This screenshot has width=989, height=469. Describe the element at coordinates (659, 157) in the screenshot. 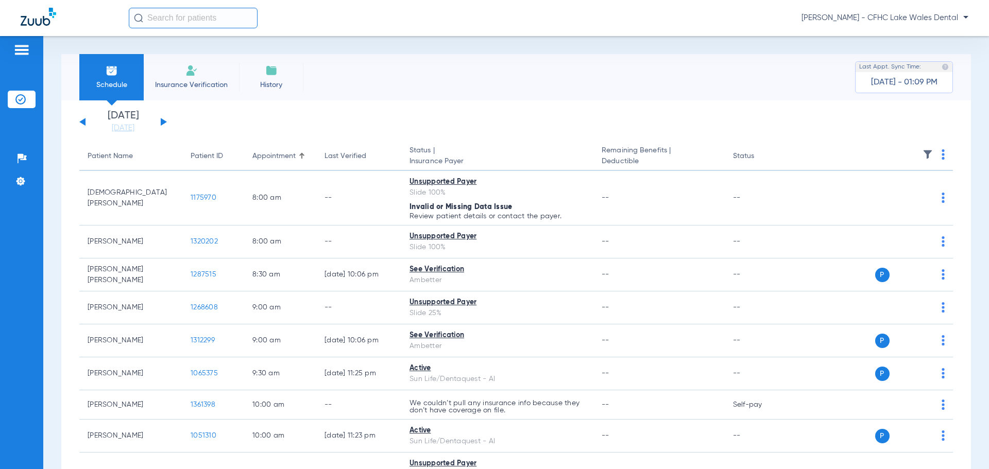

I see `th: Remaining Benefits |` at that location.